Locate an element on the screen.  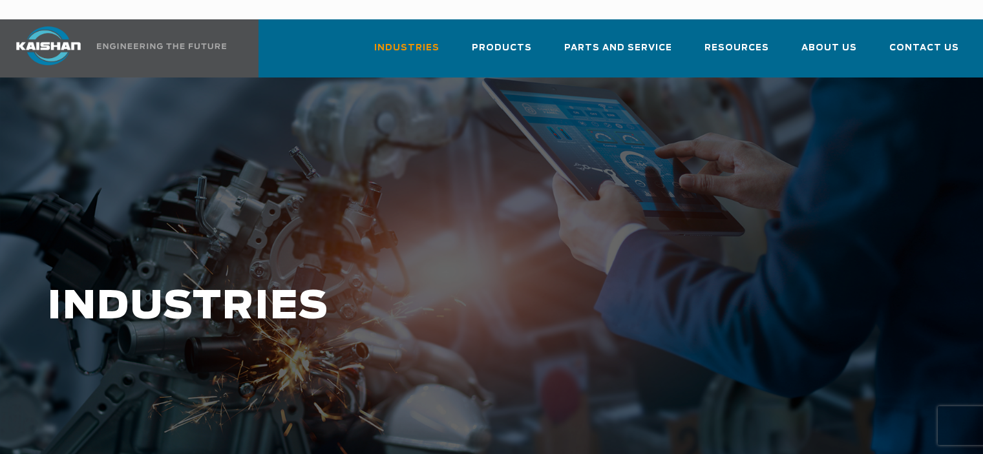
span: Products is located at coordinates (501, 48).